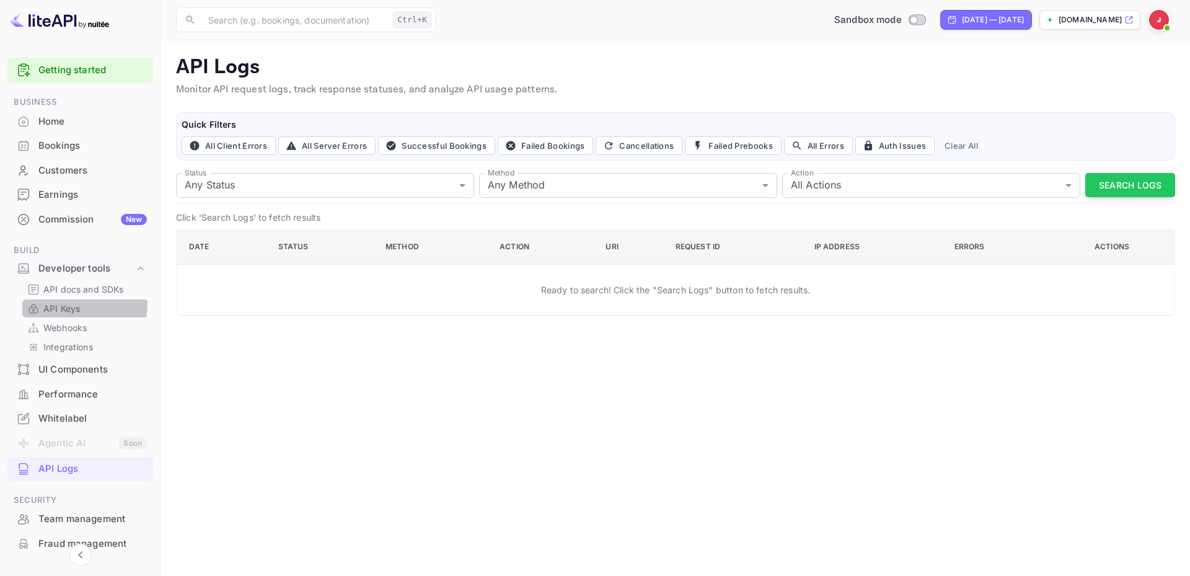 Image resolution: width=1190 pixels, height=576 pixels. Describe the element at coordinates (322, 246) in the screenshot. I see `th: Status` at that location.